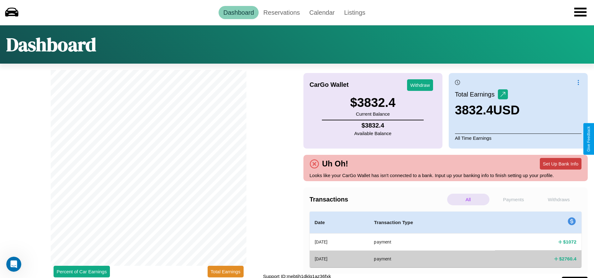 The width and height of the screenshot is (594, 278). Describe the element at coordinates (282, 13) in the screenshot. I see `a: Reservations` at that location.